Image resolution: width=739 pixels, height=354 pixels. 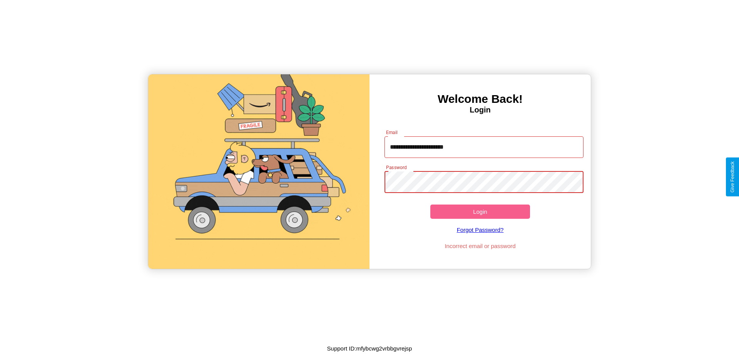 I want to click on div: Give Feedback, so click(x=733, y=177).